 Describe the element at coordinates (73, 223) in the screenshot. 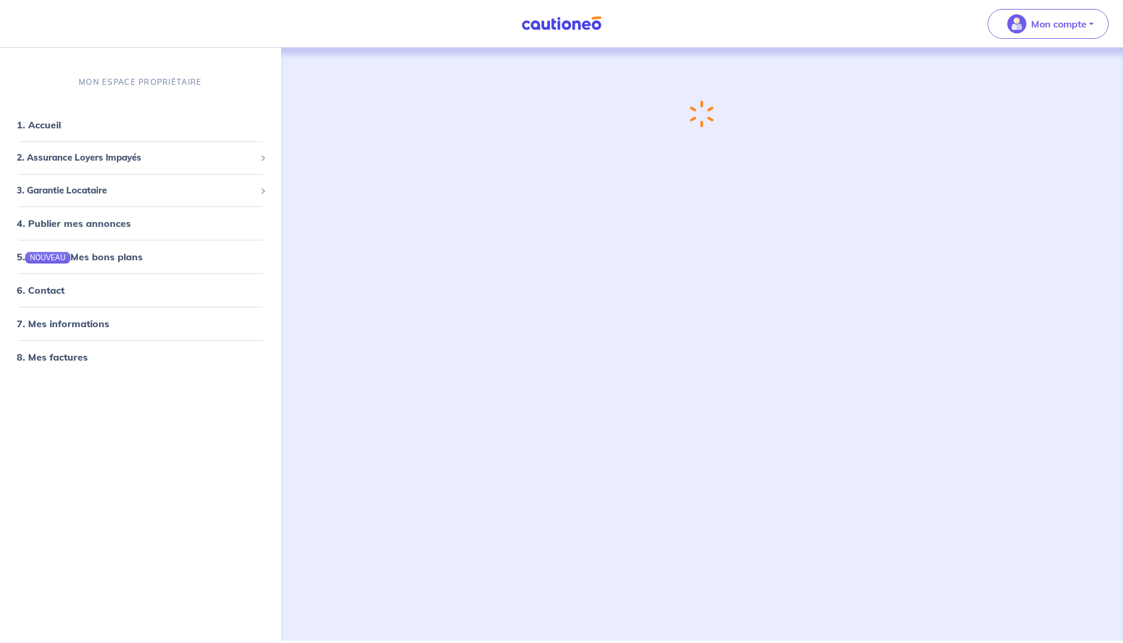

I see `a: 4. Publier mes annonces` at that location.